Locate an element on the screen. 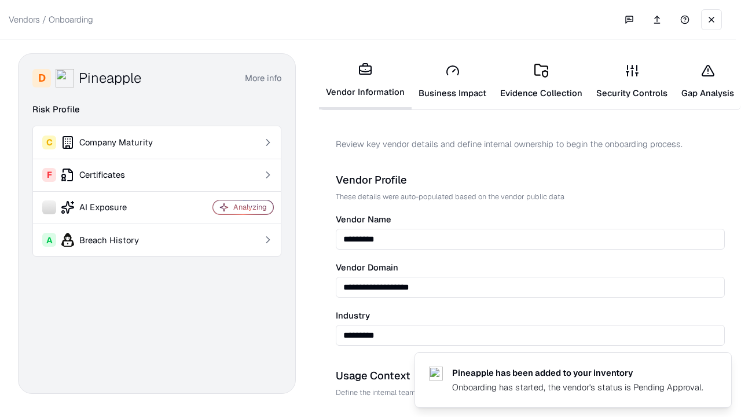 The image size is (741, 417). div: D is located at coordinates (42, 78).